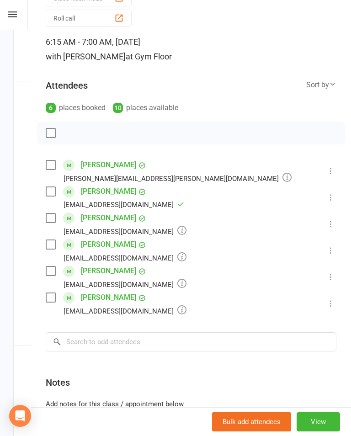 The height and width of the screenshot is (436, 351). Describe the element at coordinates (145, 108) in the screenshot. I see `div: places available` at that location.